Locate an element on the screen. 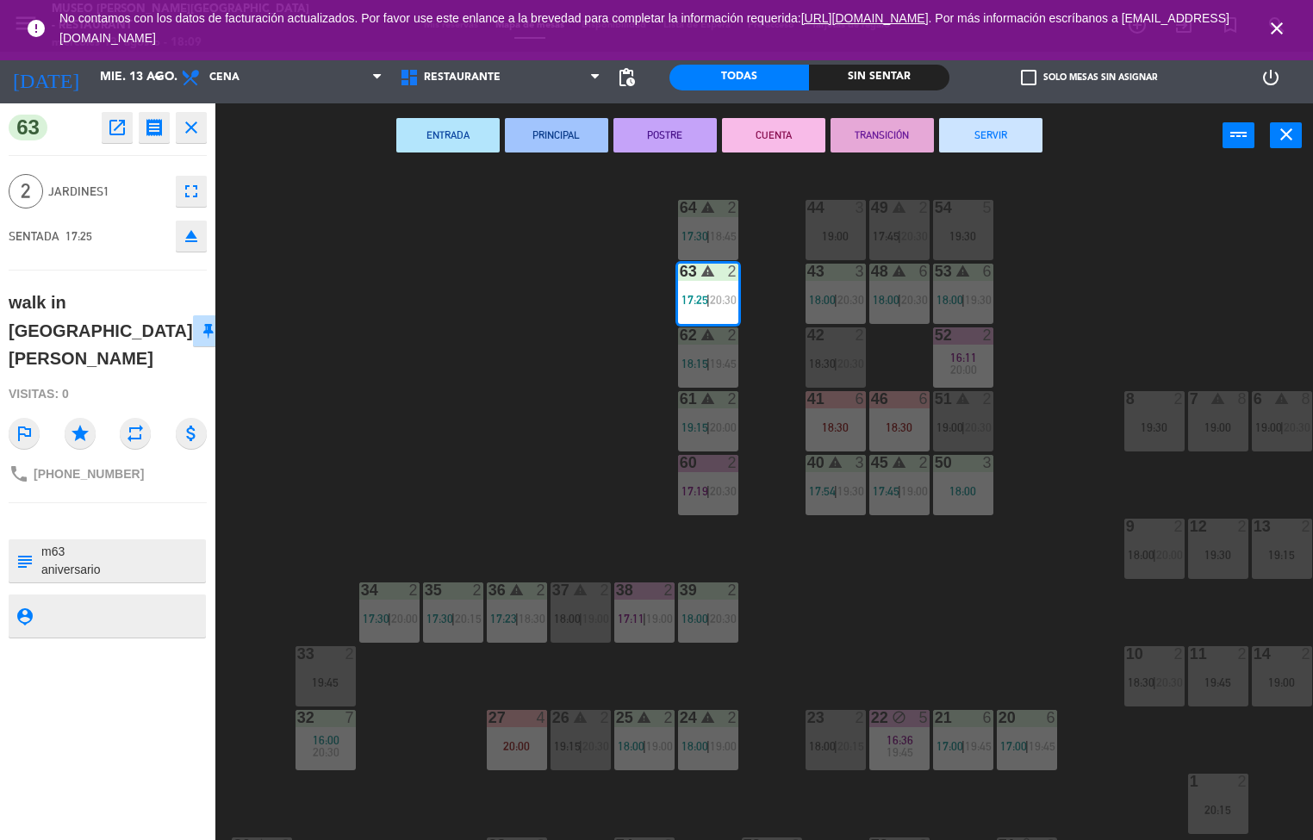 Image resolution: width=1313 pixels, height=840 pixels. i: open_in_new is located at coordinates (117, 127).